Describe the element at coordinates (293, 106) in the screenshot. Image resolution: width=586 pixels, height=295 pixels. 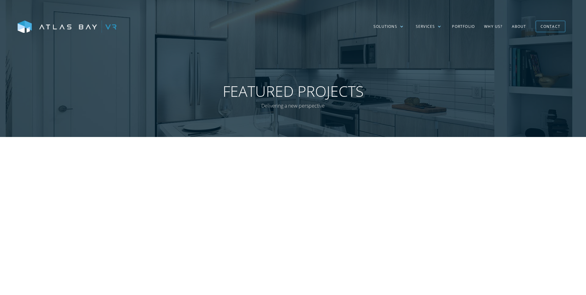
I see `p: Delivering a new perspective` at that location.